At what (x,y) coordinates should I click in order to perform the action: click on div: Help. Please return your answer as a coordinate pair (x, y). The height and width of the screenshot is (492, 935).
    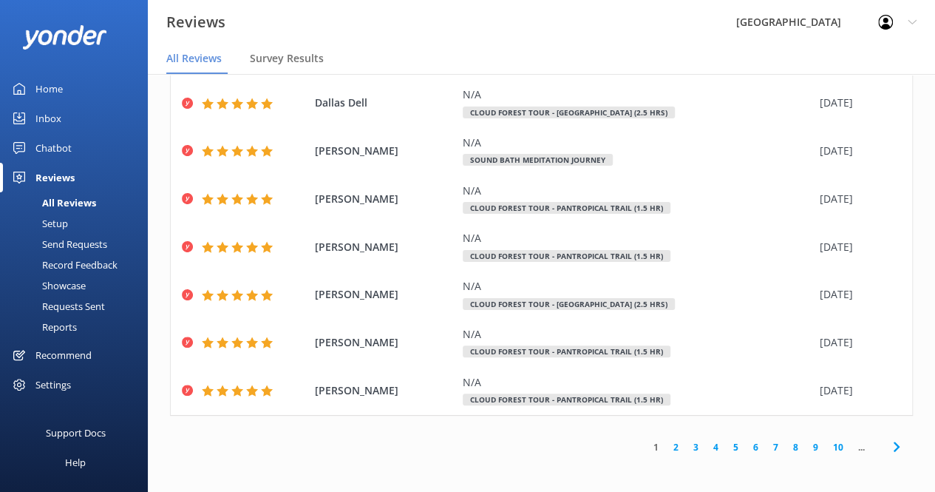
    Looking at the image, I should click on (75, 462).